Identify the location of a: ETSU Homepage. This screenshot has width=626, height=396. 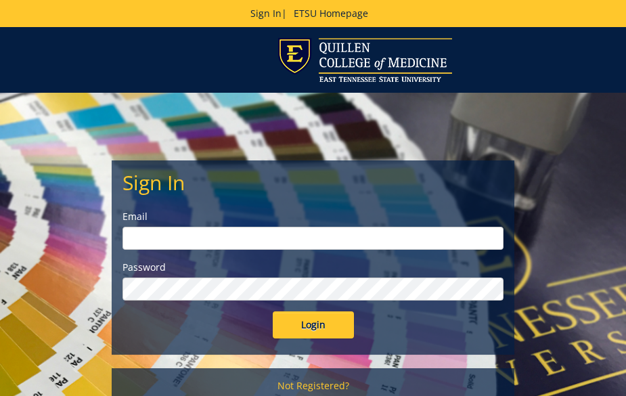
(331, 13).